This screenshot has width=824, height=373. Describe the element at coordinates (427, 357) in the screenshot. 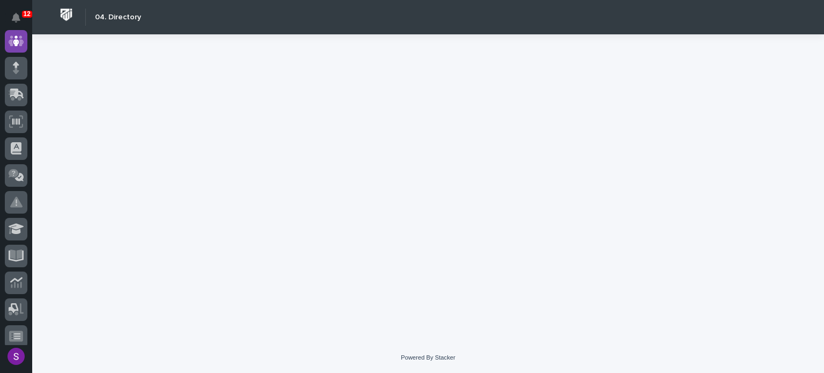

I see `a: Powered By Stacker` at that location.